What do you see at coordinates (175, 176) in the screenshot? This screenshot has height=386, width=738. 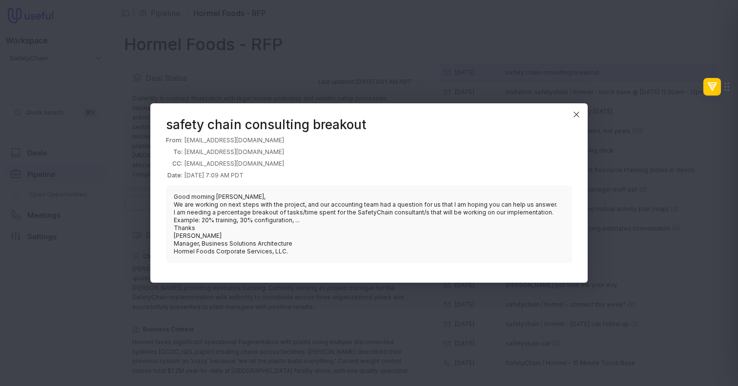 I see `th: Date:` at bounding box center [175, 176].